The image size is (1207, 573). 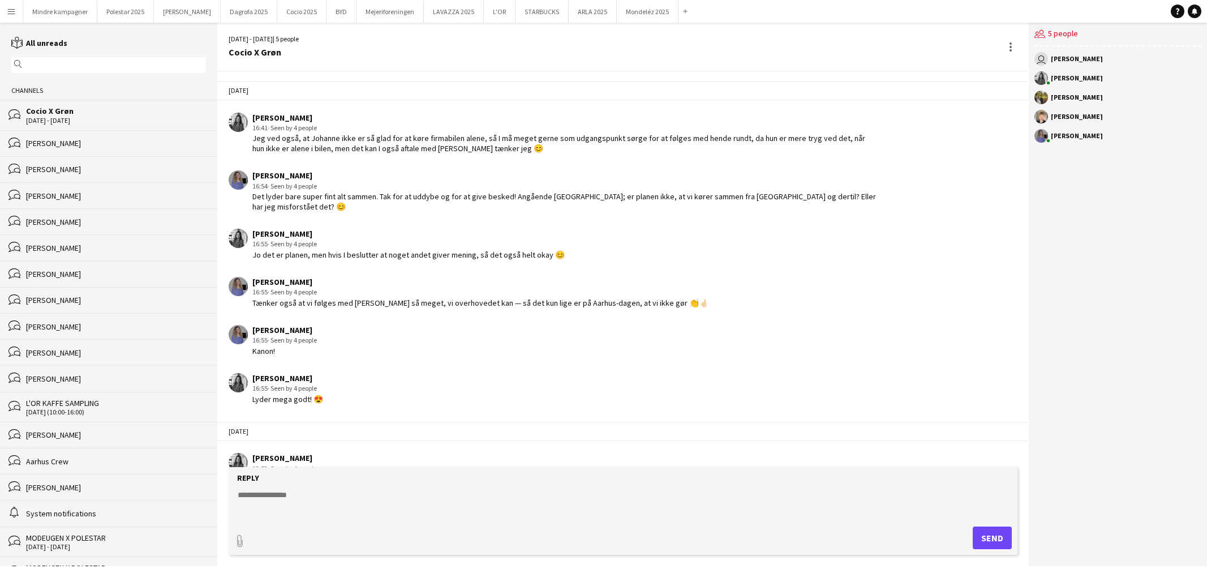 I want to click on div: Aarhus Crew, so click(x=116, y=461).